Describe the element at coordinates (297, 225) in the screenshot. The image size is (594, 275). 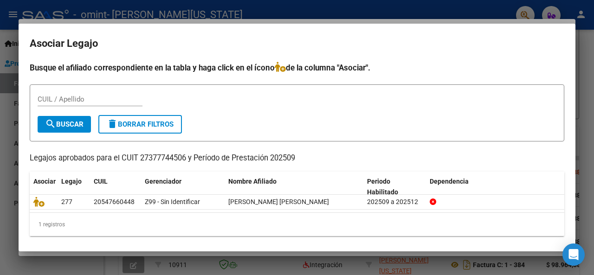
I see `div: 1 registros` at that location.